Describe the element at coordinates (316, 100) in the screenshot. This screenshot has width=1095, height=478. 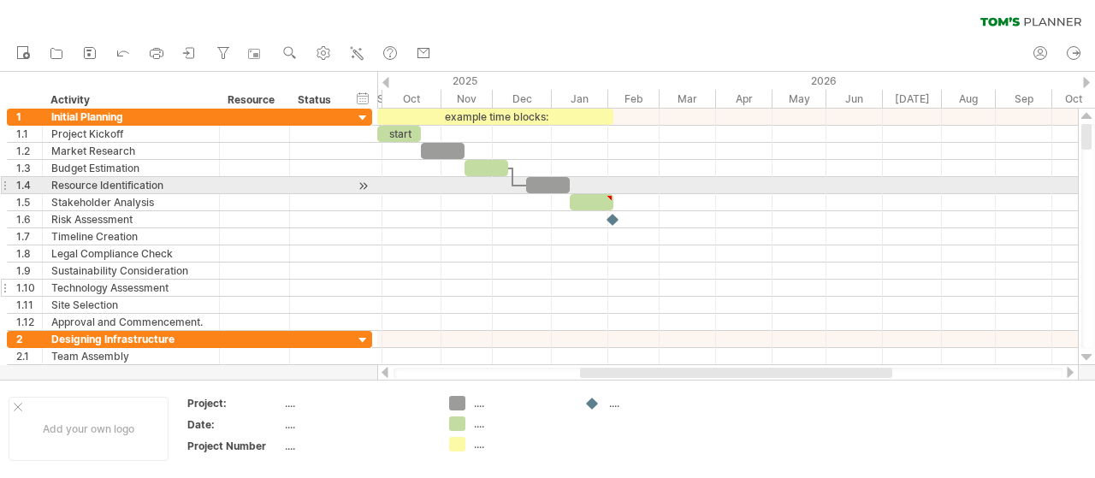
I see `div: Status` at that location.